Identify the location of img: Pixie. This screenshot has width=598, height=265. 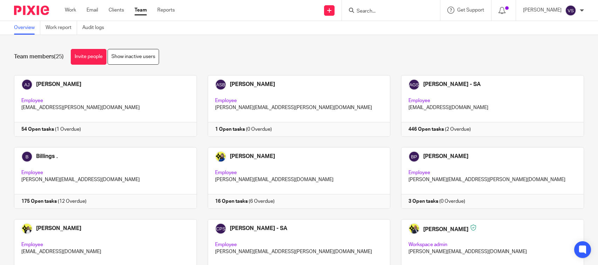
(32, 10).